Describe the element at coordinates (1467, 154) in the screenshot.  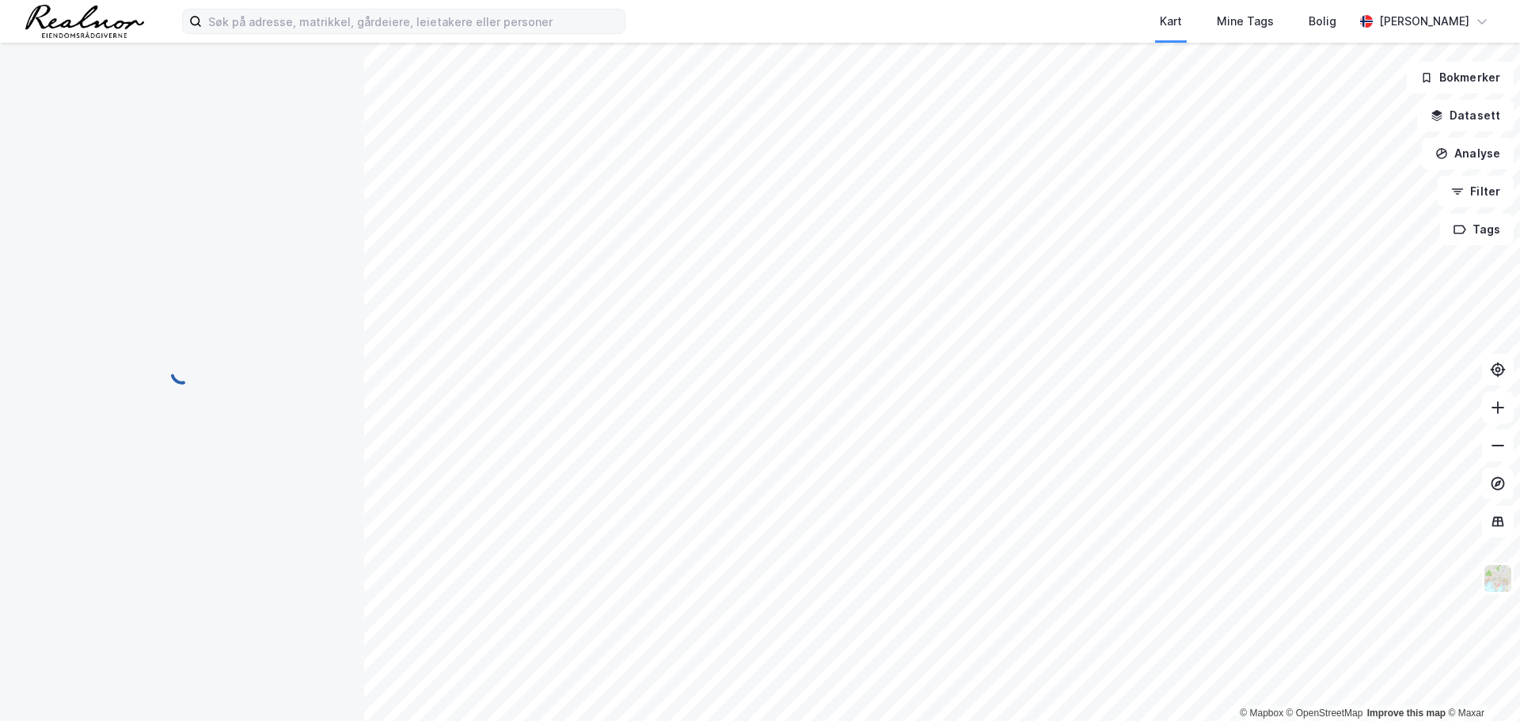
I see `button: Analyse` at that location.